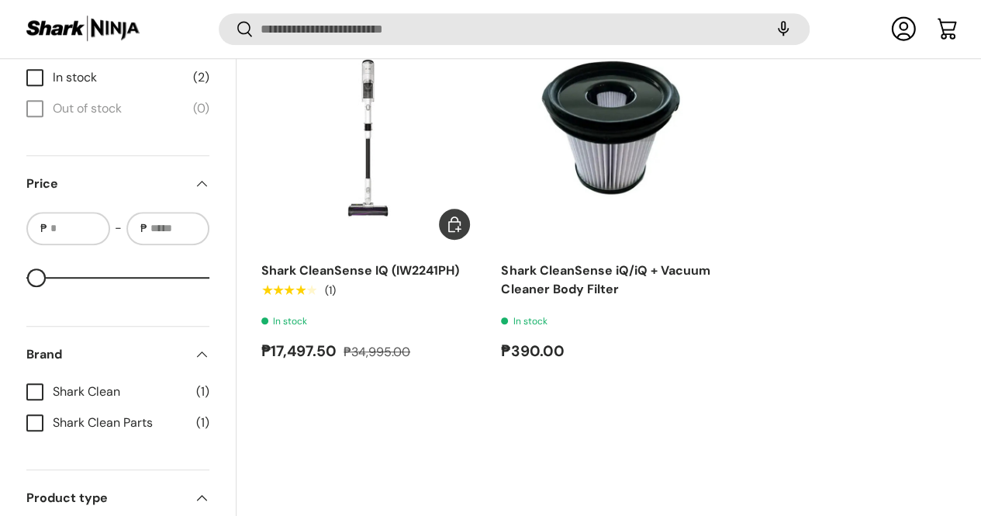  What do you see at coordinates (783, 29) in the screenshot?
I see `speech-search-button: Search by voice` at bounding box center [783, 29].